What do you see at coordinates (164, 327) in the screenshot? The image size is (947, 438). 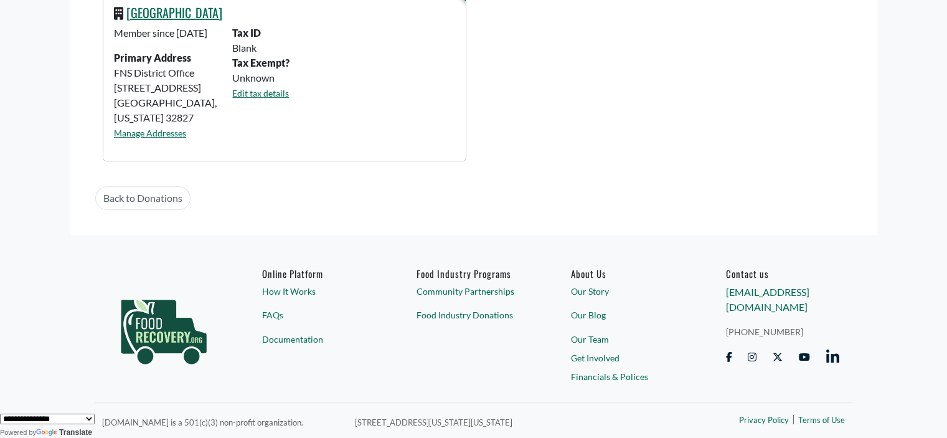 I see `img: food_recovery_green_logo-76242d7a27de7ed26b67be613a865d9c9037ba317089b267e0515145e5e51427.png` at bounding box center [164, 327].